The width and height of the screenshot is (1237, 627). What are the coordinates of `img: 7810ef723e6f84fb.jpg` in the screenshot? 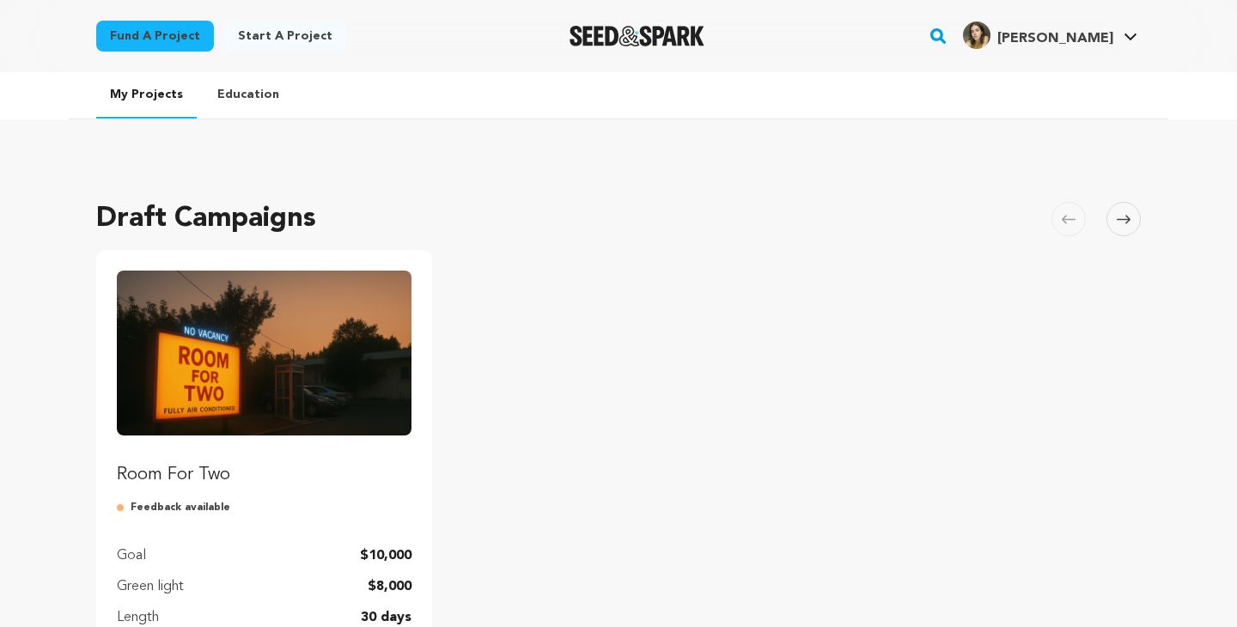 It's located at (976, 35).